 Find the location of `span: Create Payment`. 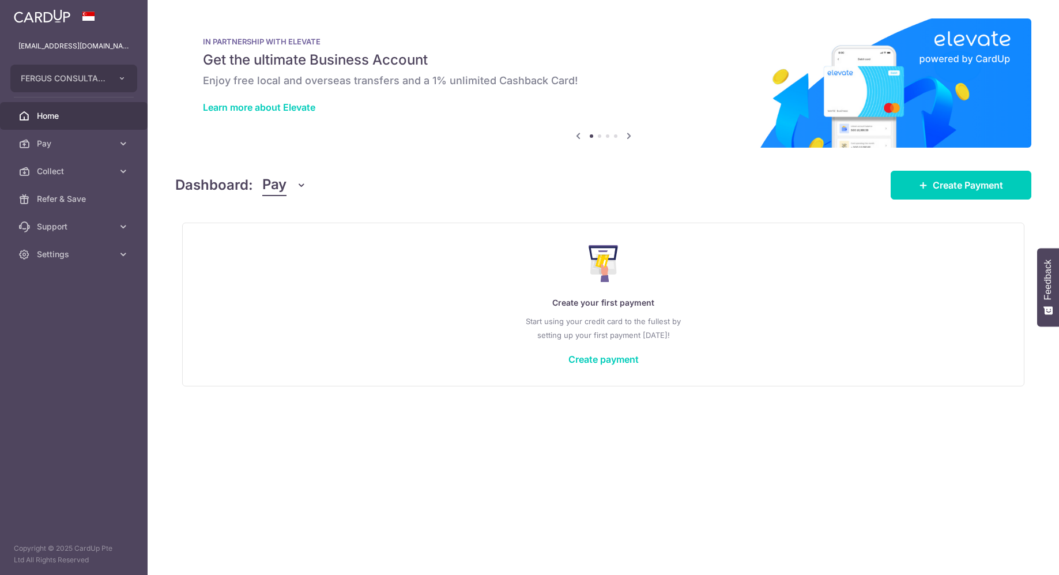

span: Create Payment is located at coordinates (968, 185).